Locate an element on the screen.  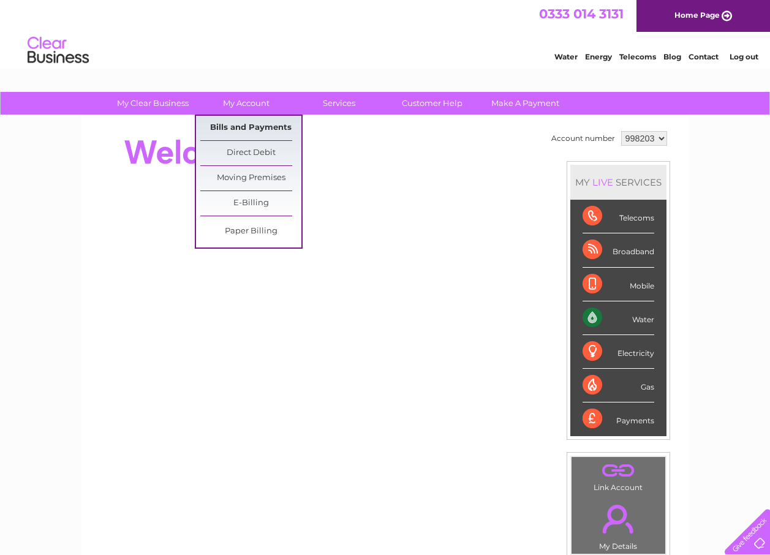
a: Paper Billing is located at coordinates (250, 231).